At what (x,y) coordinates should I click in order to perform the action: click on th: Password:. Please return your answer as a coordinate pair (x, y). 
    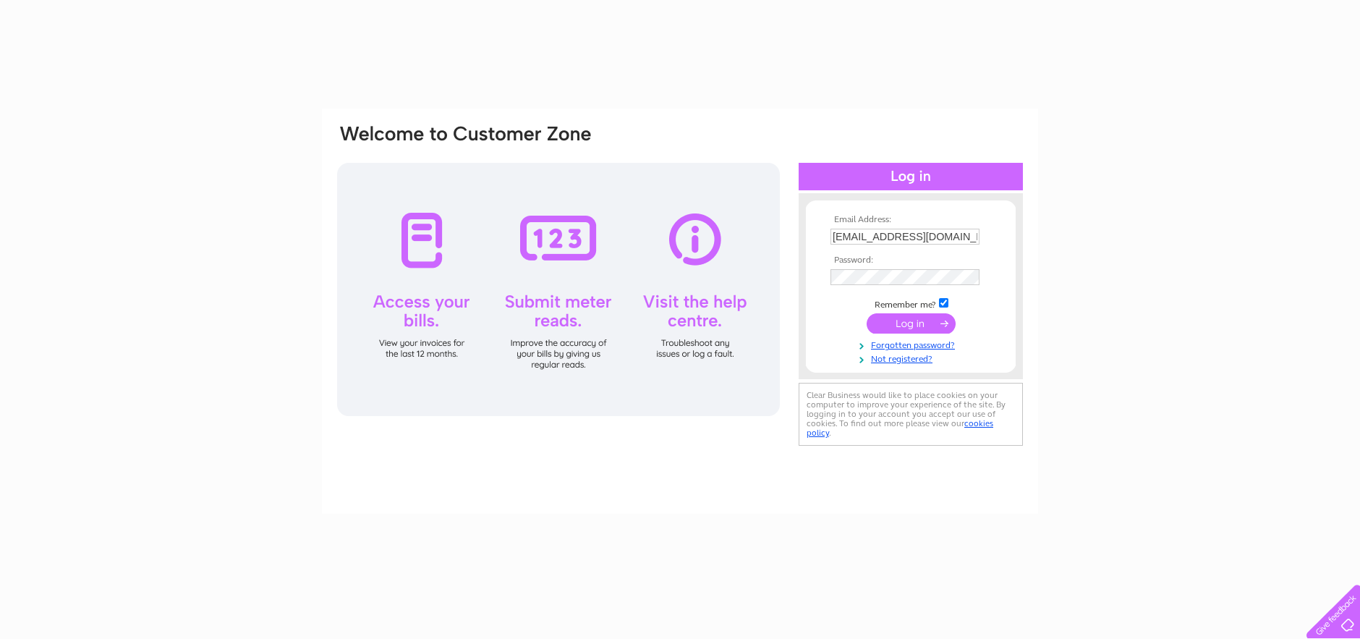
    Looking at the image, I should click on (911, 260).